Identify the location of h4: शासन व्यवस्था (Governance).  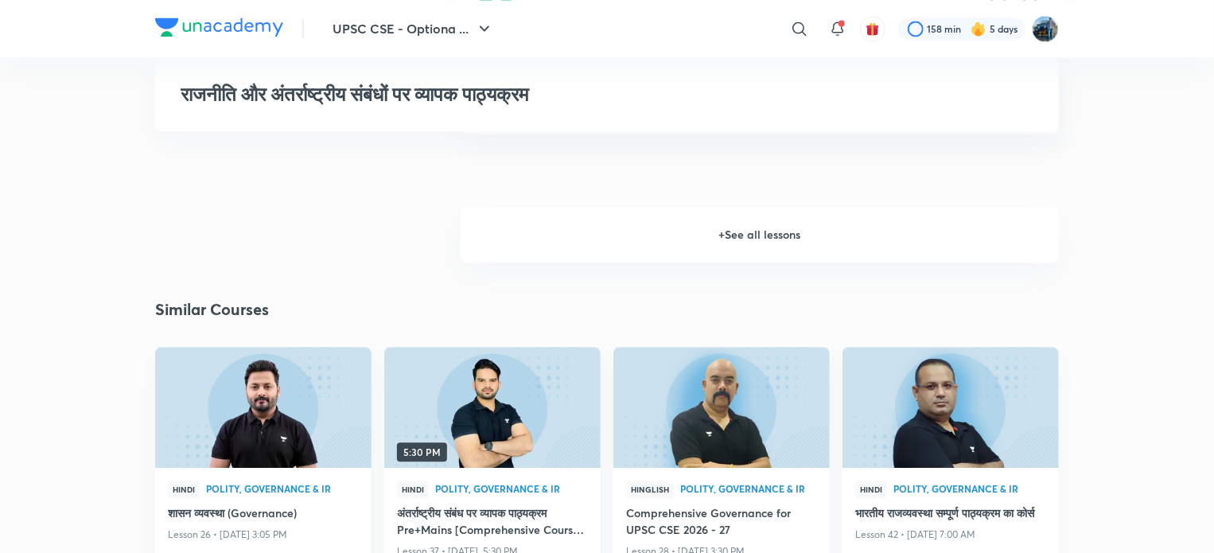
(263, 514).